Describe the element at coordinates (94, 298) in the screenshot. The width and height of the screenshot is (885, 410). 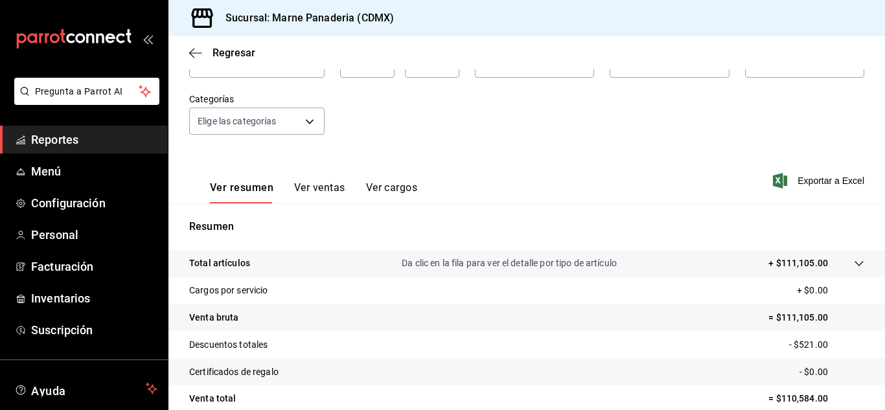
I see `span: Inventarios` at that location.